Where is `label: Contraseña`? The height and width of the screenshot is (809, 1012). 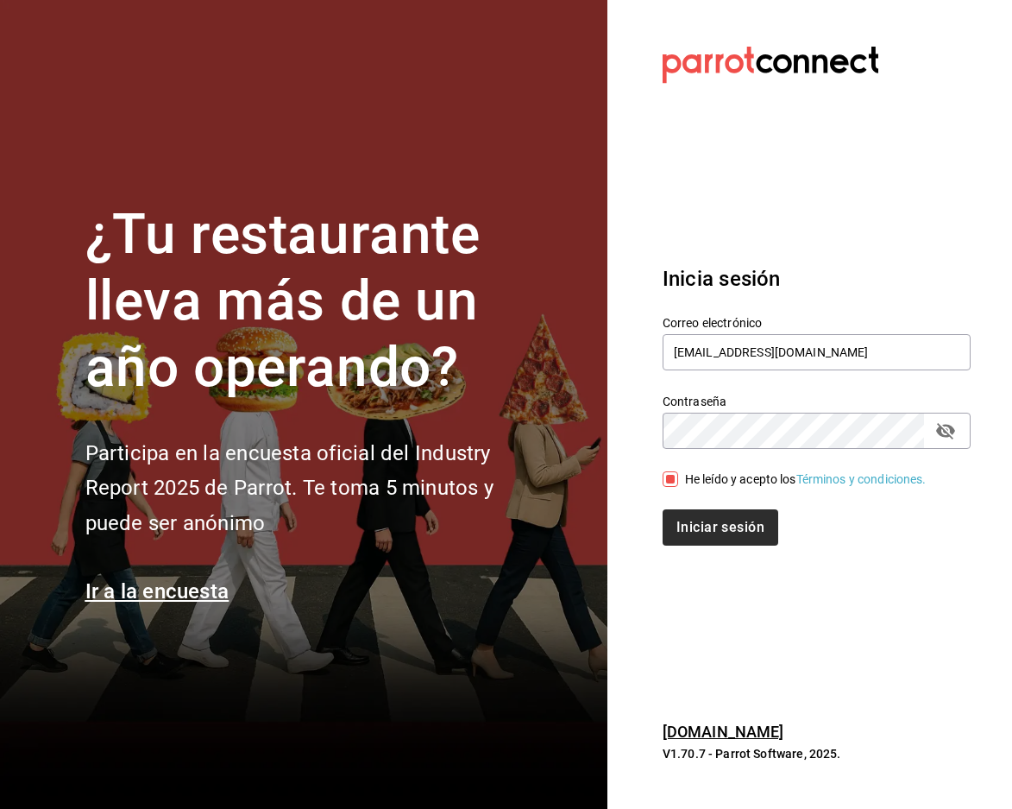 label: Contraseña is located at coordinates (816, 401).